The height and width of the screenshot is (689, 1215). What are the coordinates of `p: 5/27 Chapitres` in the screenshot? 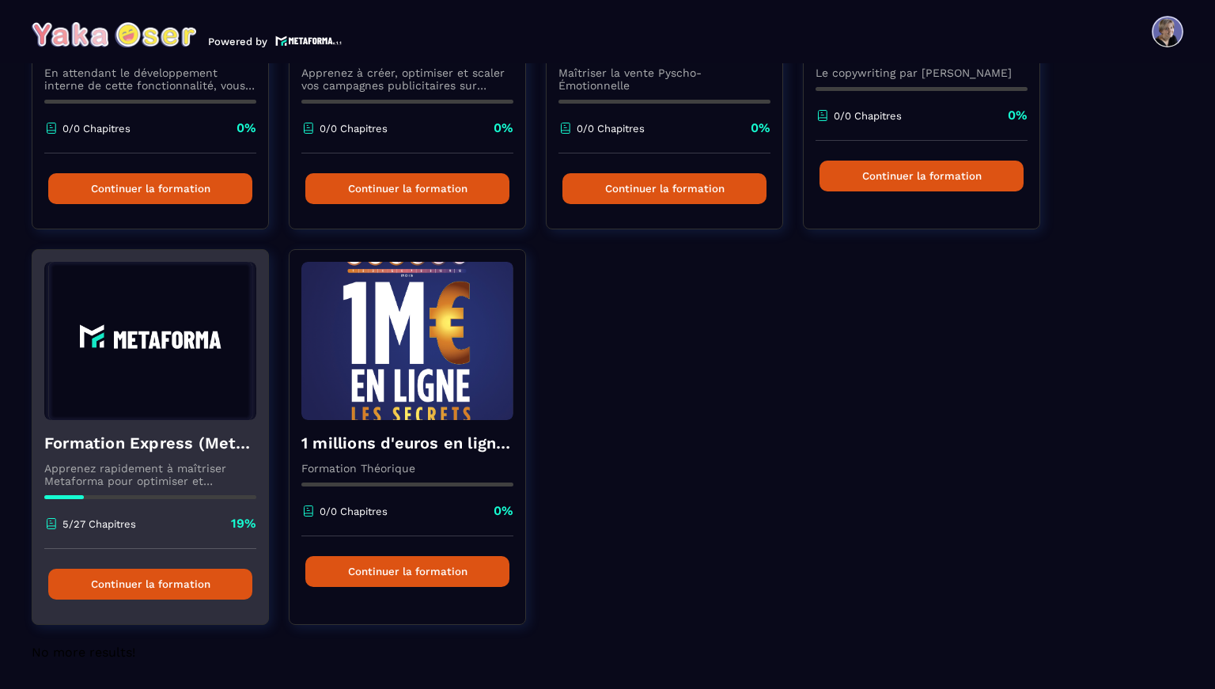 It's located at (99, 524).